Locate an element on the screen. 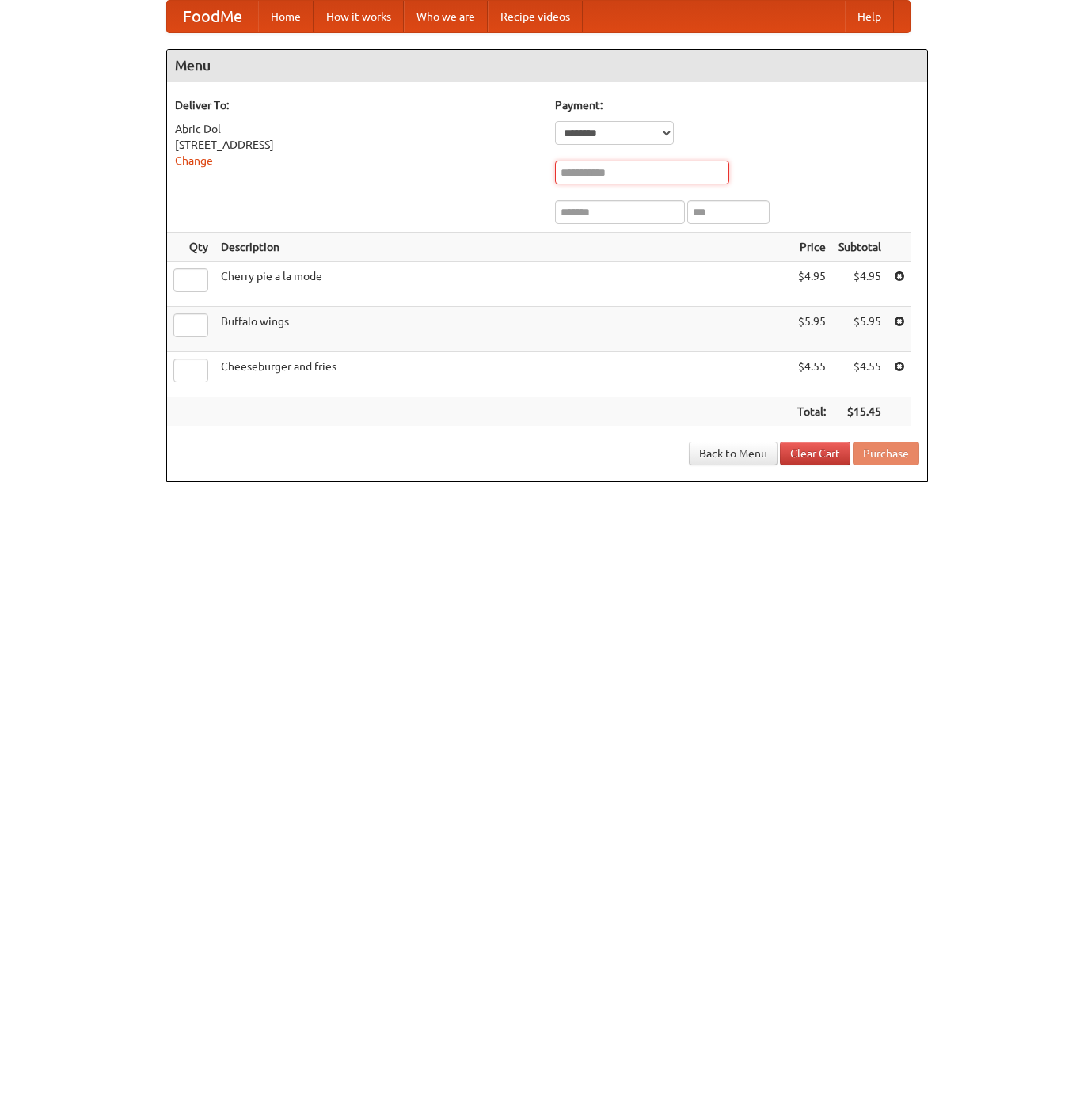 This screenshot has width=1076, height=1120. a: Back to Menu is located at coordinates (733, 454).